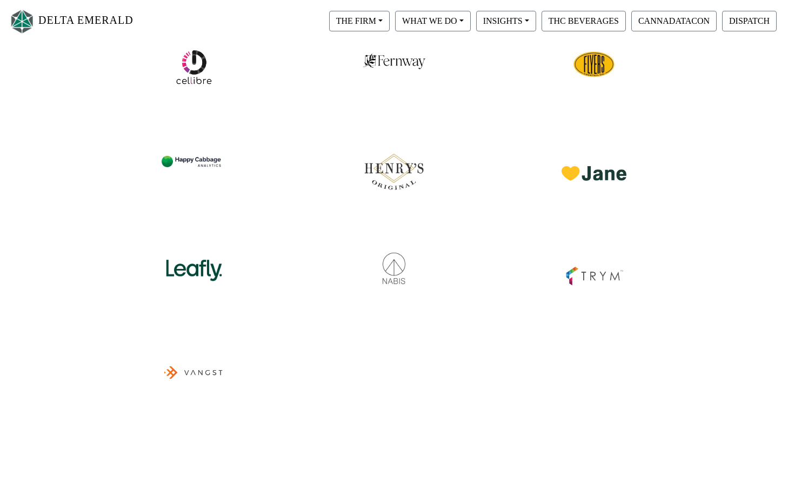 The height and width of the screenshot is (487, 788). What do you see at coordinates (433, 21) in the screenshot?
I see `button: WHAT WE DO` at bounding box center [433, 21].